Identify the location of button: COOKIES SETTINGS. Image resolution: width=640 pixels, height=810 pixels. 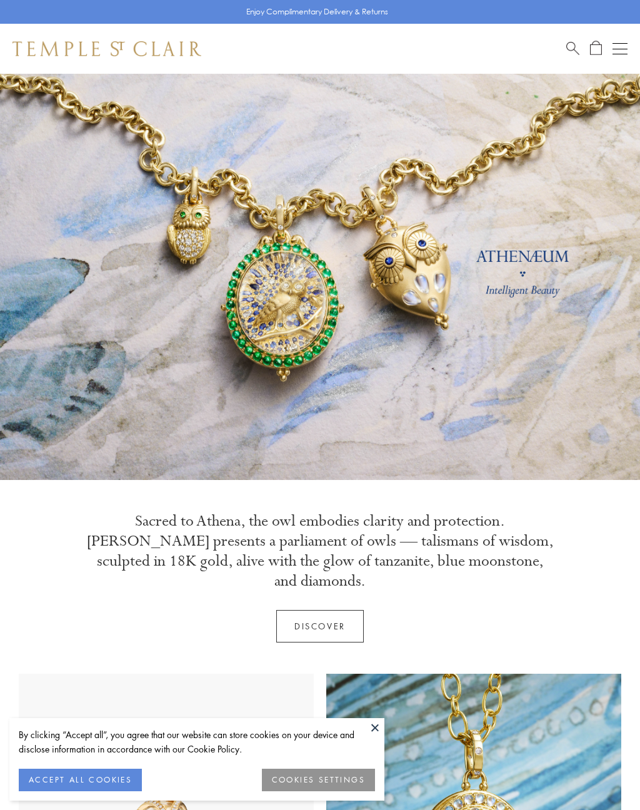
(318, 780).